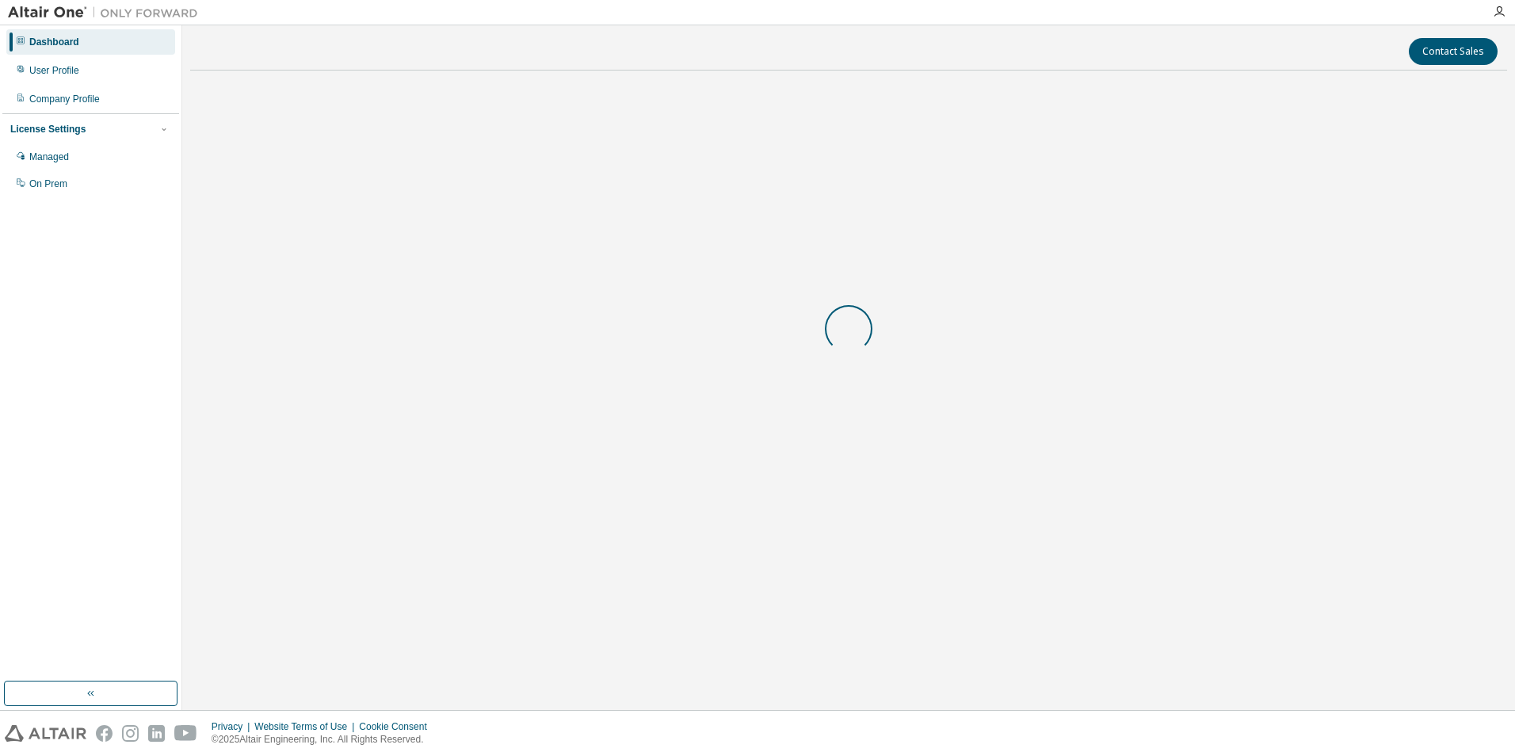 This screenshot has height=756, width=1515. I want to click on img: facebook.svg, so click(104, 733).